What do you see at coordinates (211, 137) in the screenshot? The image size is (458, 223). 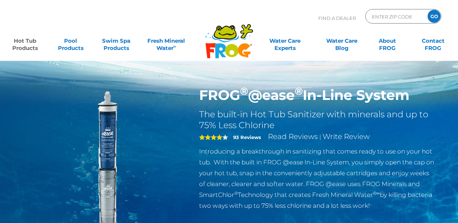 I see `span: 4` at bounding box center [211, 137].